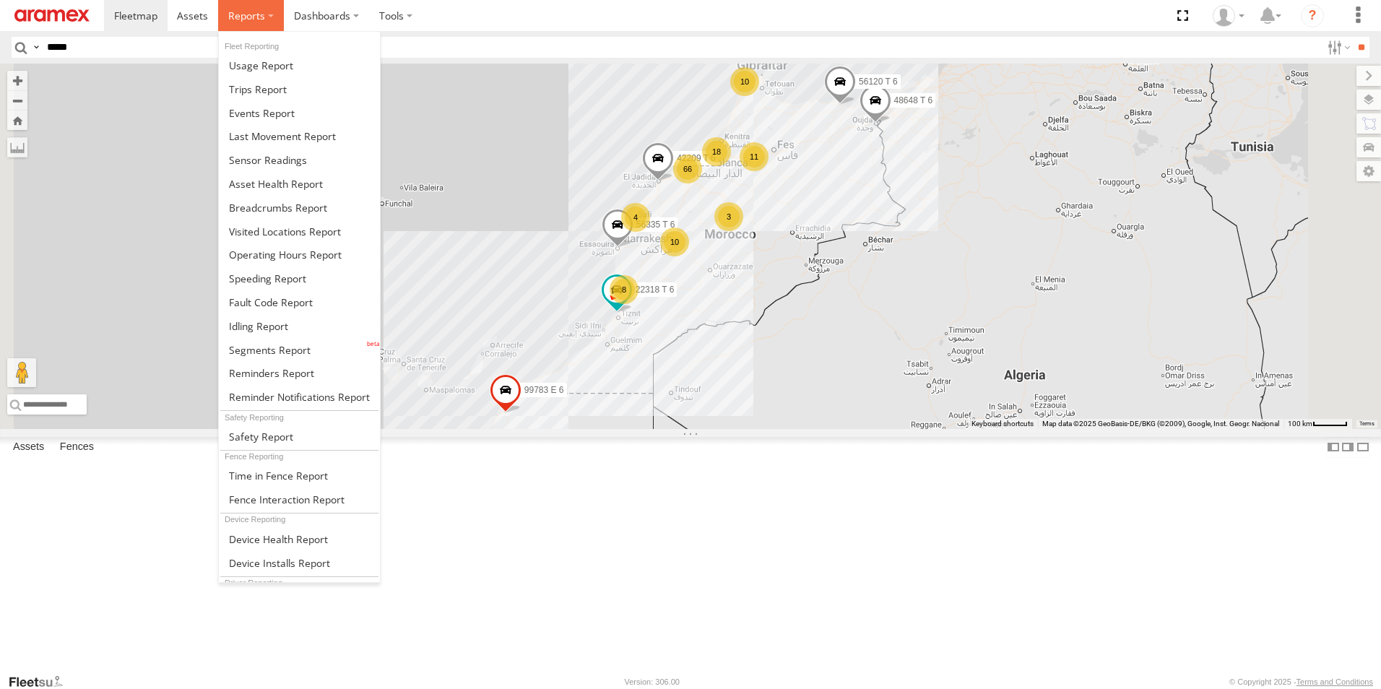 This screenshot has width=1381, height=689. What do you see at coordinates (636, 217) in the screenshot?
I see `div: 4` at bounding box center [636, 217].